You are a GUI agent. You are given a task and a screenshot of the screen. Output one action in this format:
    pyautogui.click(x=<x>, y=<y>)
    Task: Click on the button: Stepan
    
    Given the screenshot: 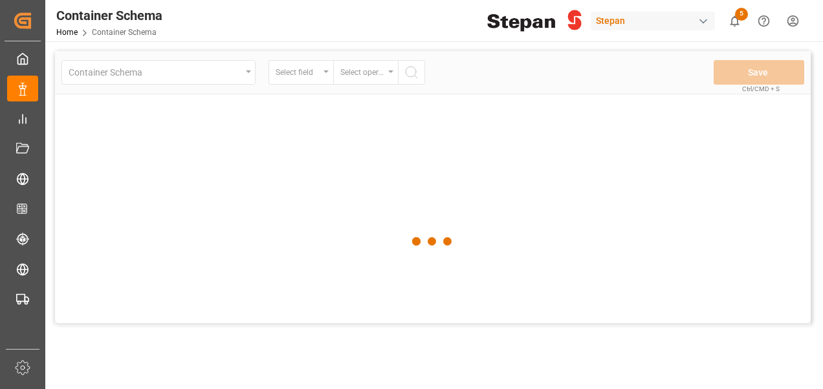 What is the action you would take?
    pyautogui.click(x=655, y=21)
    